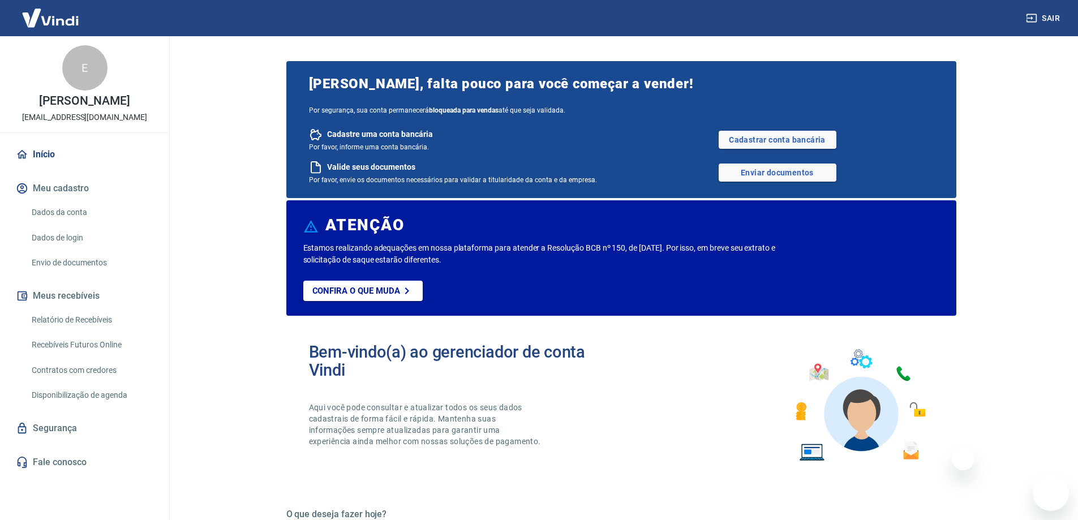  Describe the element at coordinates (84, 462) in the screenshot. I see `a: Fale conosco` at that location.